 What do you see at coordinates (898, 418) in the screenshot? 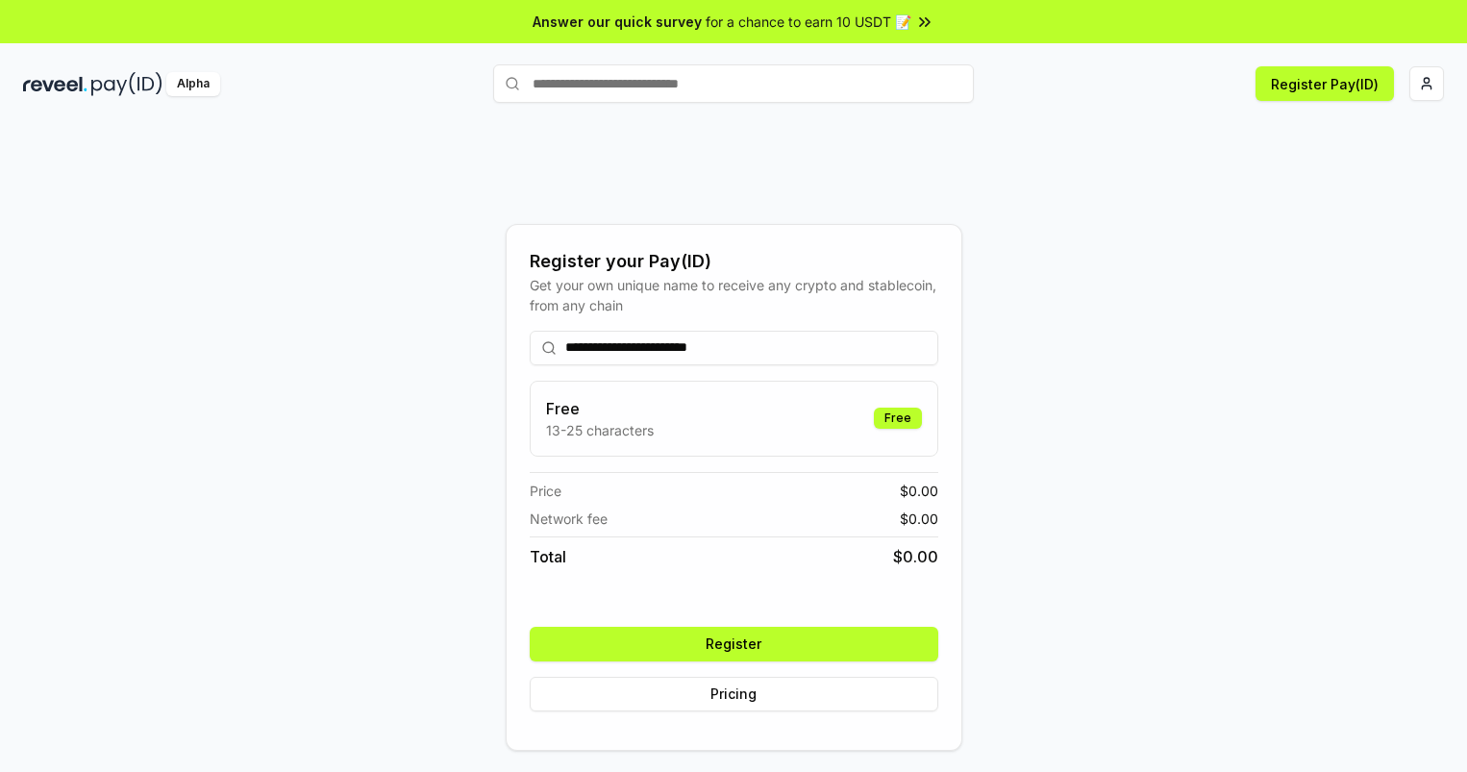
I see `div: Free` at bounding box center [898, 418].